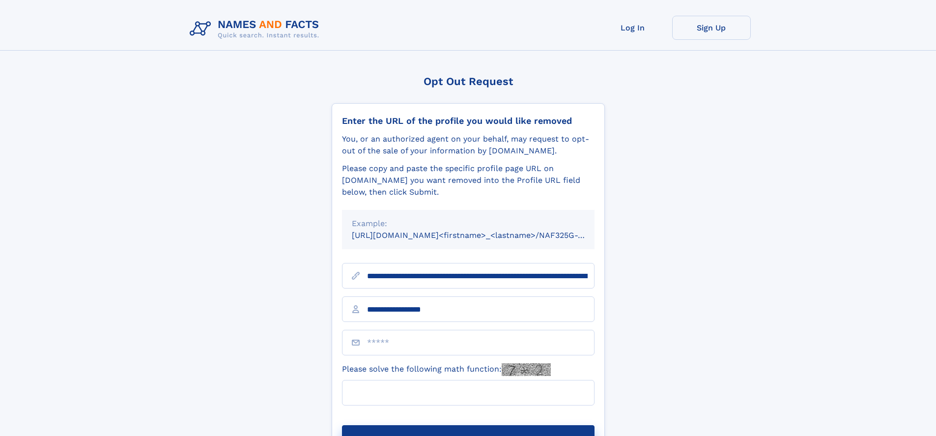 Image resolution: width=936 pixels, height=436 pixels. Describe the element at coordinates (256, 29) in the screenshot. I see `img: Logo Names and Facts` at that location.